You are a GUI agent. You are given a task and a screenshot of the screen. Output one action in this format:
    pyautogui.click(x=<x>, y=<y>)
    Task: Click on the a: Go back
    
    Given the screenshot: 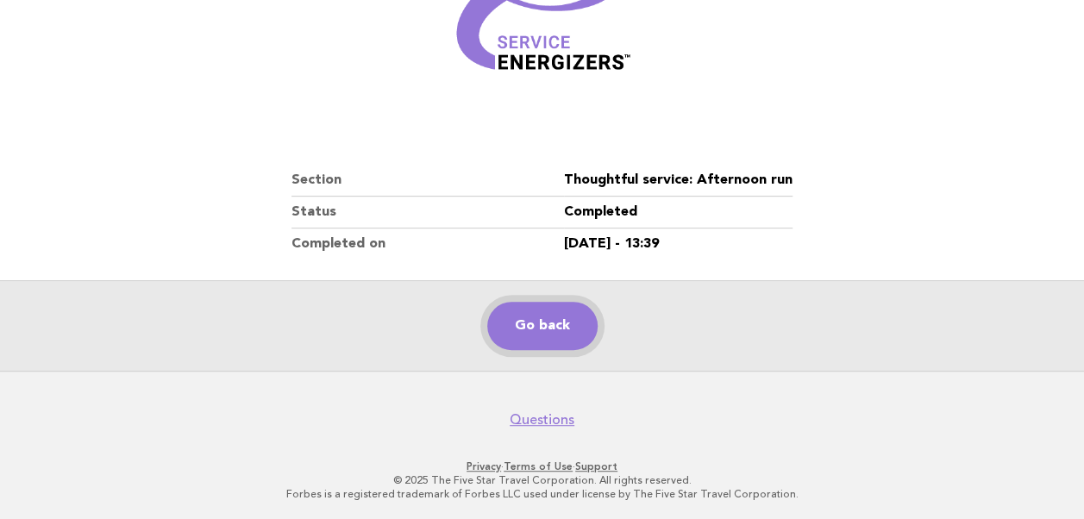 What is the action you would take?
    pyautogui.click(x=542, y=326)
    